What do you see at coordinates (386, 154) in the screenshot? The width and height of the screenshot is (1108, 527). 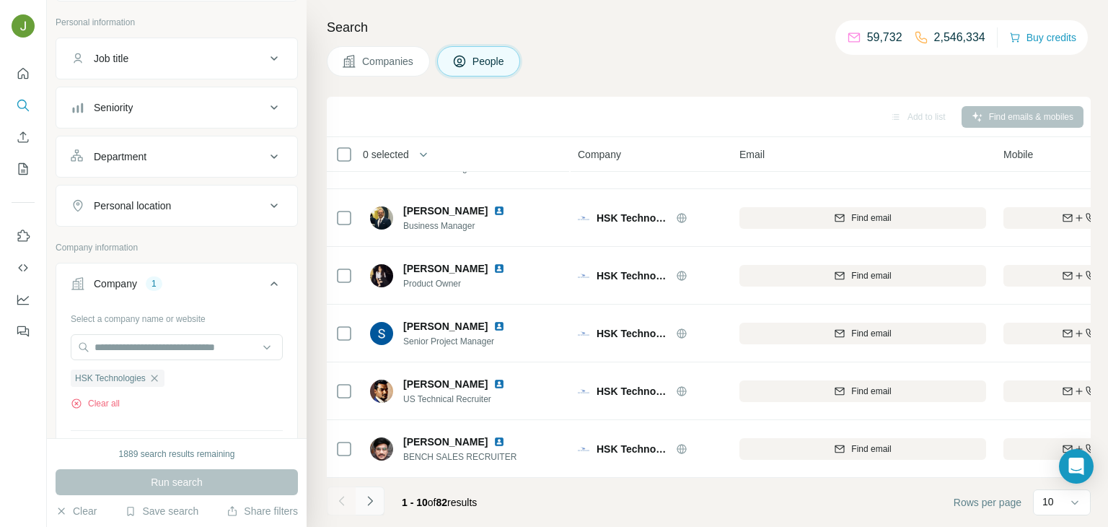 I see `span: 0 selected` at bounding box center [386, 154].